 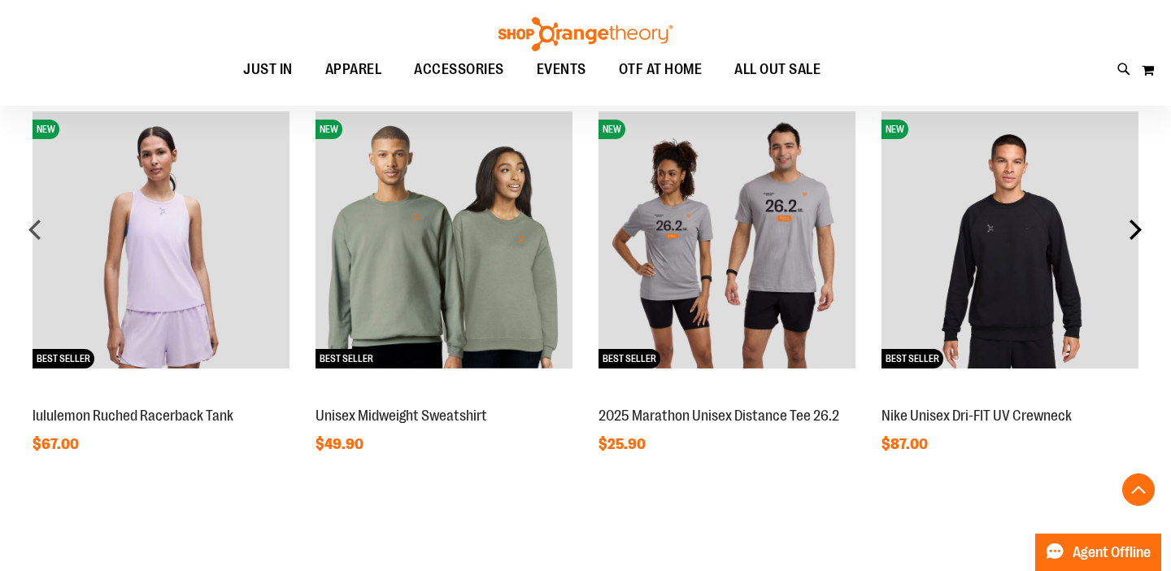 I want to click on a: lululemon Ruched Racerback Tank, so click(x=133, y=415).